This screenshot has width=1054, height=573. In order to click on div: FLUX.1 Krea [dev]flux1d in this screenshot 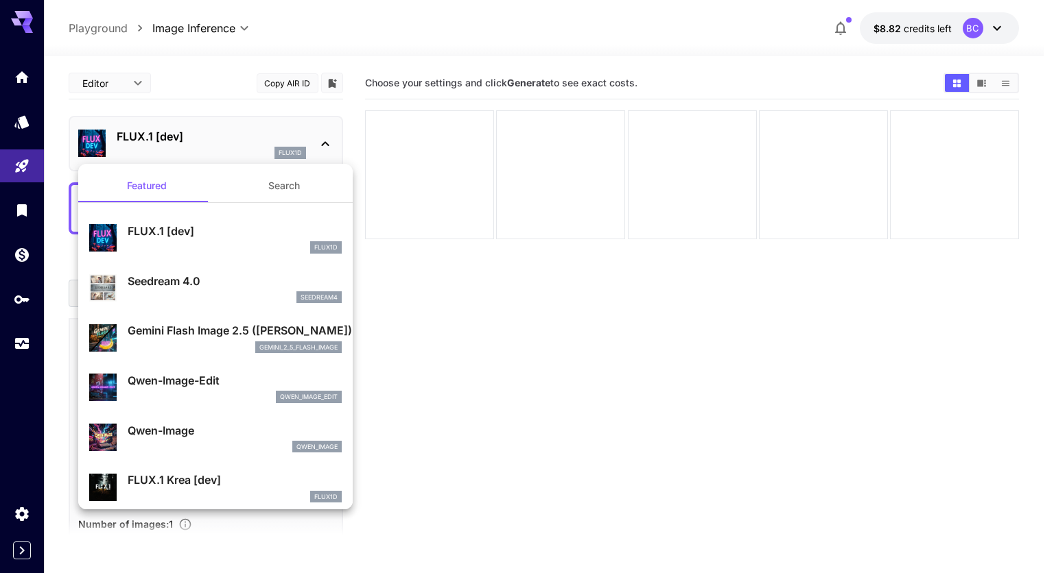, I will do `click(215, 487)`.